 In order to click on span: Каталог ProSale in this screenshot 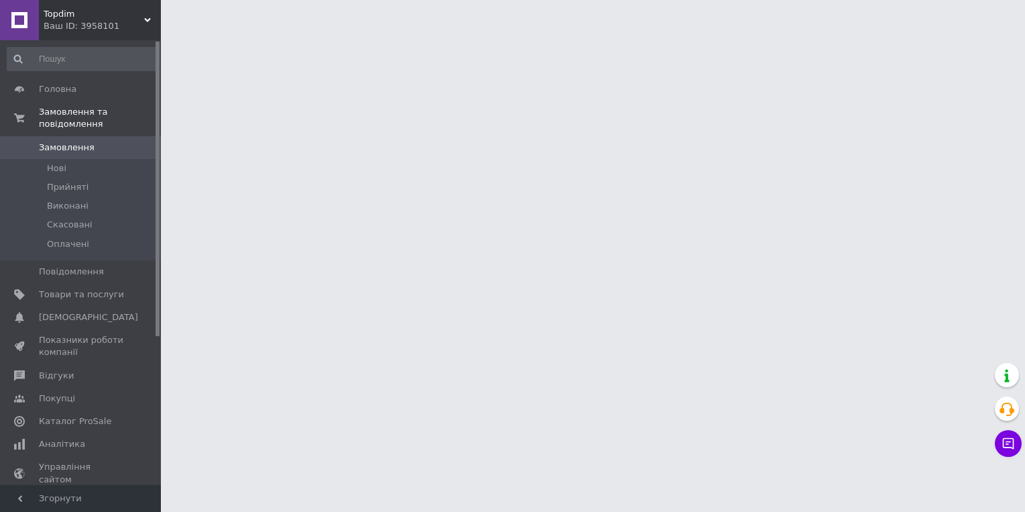, I will do `click(75, 421)`.